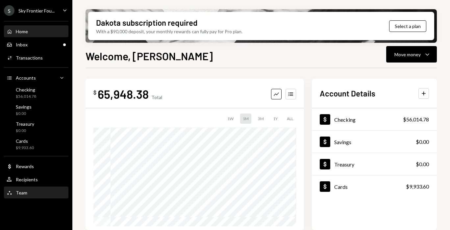  Describe the element at coordinates (246, 118) in the screenshot. I see `div: 1M` at that location.